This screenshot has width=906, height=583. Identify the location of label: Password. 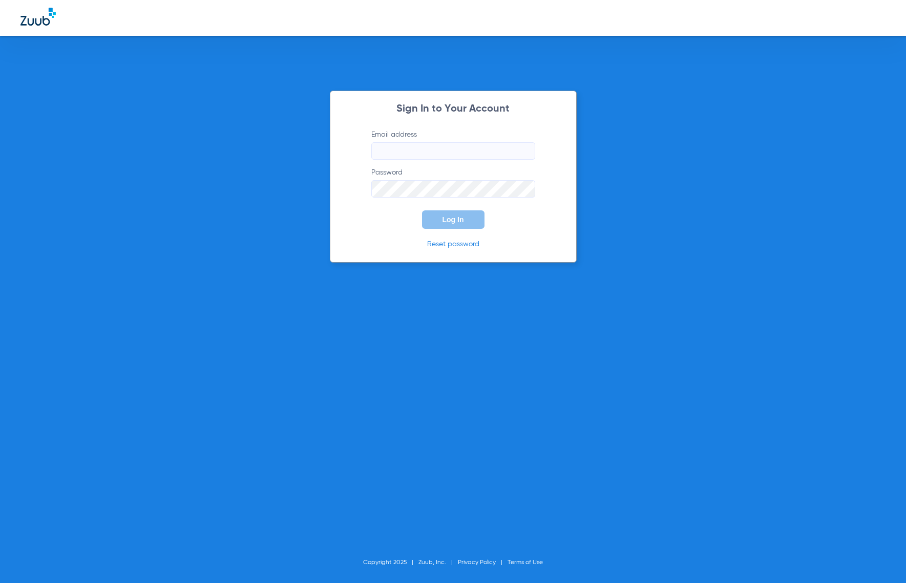
(453, 182).